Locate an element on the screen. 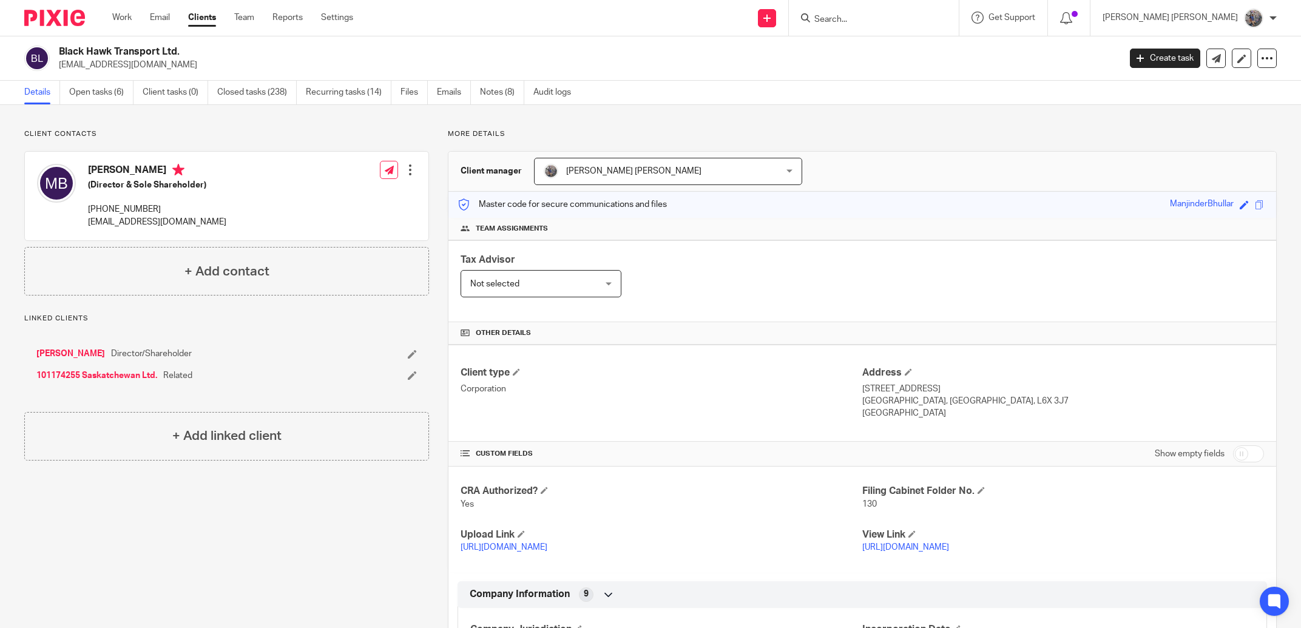 The image size is (1301, 628). img: Pixie is located at coordinates (55, 18).